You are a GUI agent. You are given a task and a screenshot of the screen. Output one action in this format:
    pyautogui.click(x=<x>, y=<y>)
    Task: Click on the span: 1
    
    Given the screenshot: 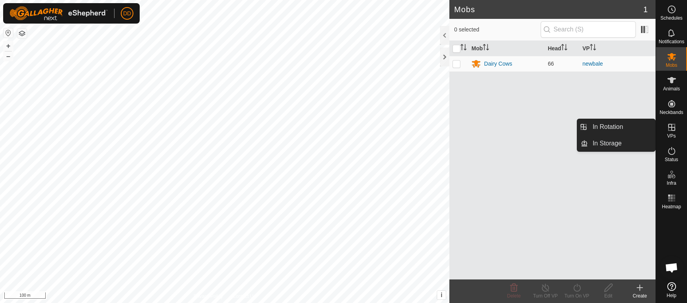 What is the action you would take?
    pyautogui.click(x=645, y=9)
    